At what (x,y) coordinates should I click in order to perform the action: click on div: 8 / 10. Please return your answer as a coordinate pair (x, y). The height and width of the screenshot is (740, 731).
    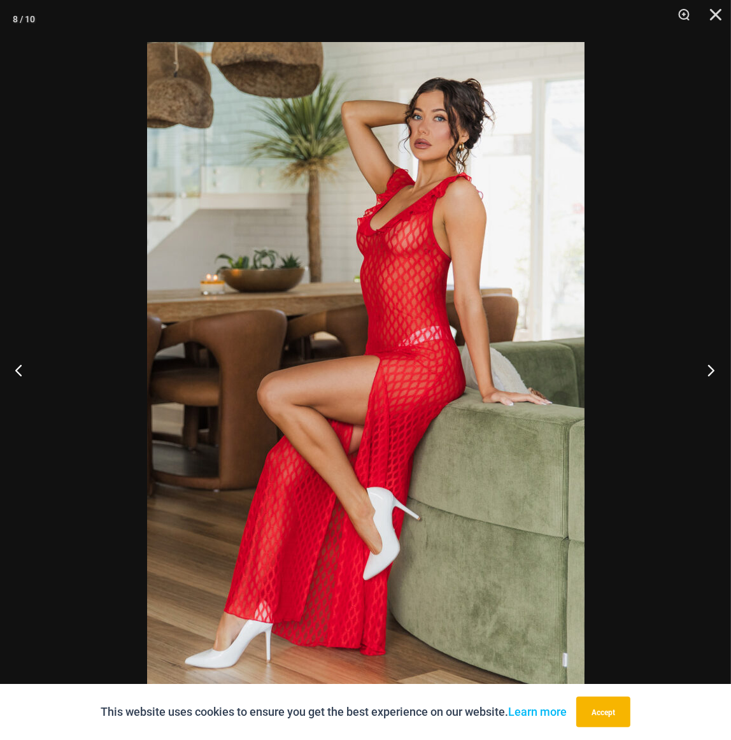
    Looking at the image, I should click on (24, 19).